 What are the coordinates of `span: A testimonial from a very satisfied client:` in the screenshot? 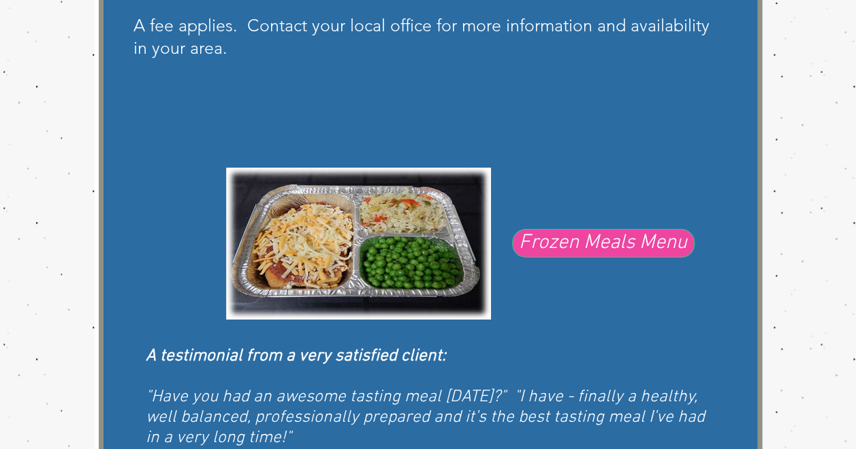 It's located at (295, 356).